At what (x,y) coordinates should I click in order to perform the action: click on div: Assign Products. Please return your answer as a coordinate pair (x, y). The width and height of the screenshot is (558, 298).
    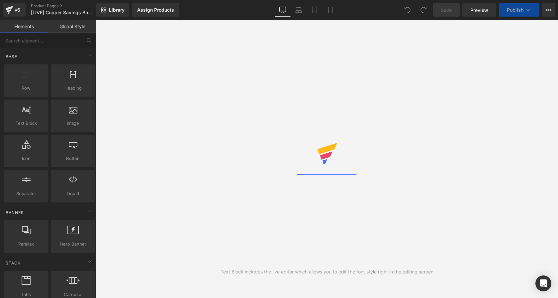
    Looking at the image, I should click on (155, 10).